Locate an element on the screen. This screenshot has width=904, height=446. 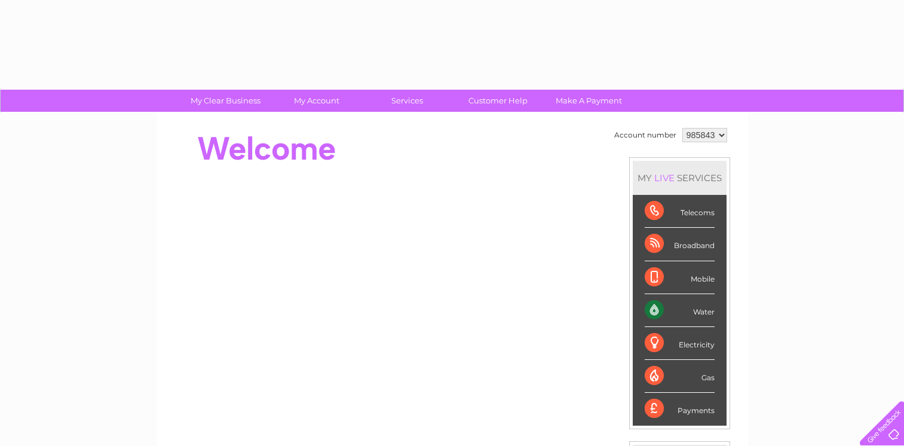
div: Water is located at coordinates (679, 310).